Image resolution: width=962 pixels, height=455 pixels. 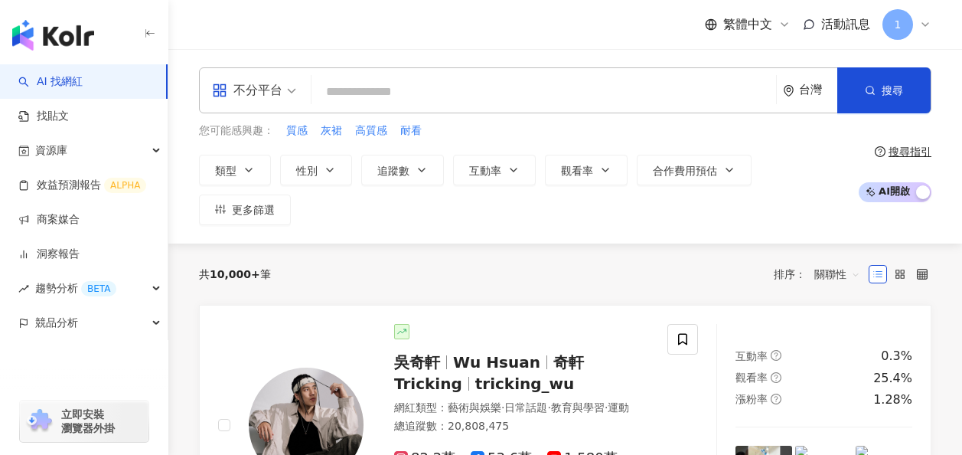 What do you see at coordinates (521, 408) in the screenshot?
I see `div: 網紅類型 ：` at bounding box center [521, 408].